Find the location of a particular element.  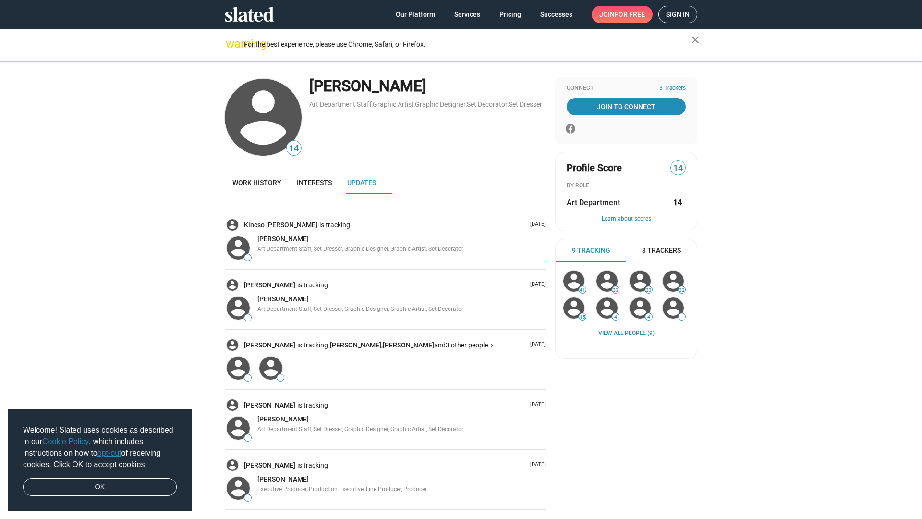

a: Graphic Designer is located at coordinates (441, 104).